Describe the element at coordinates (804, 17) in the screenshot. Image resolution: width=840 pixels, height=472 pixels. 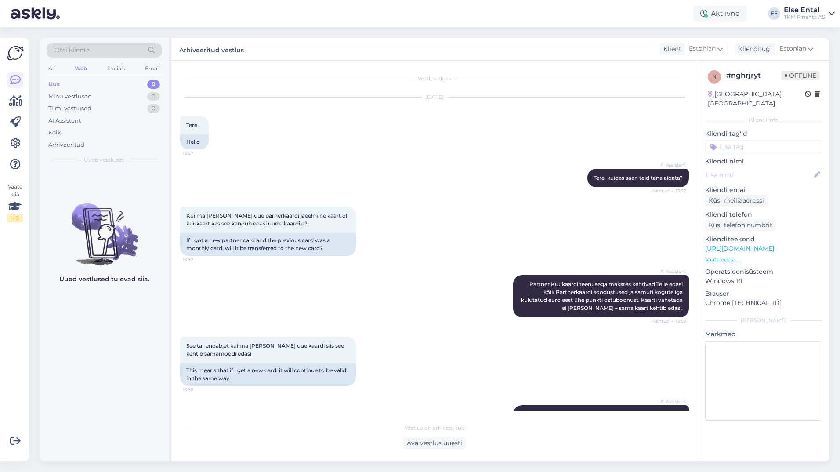
I see `div: TKM Finants AS` at that location.